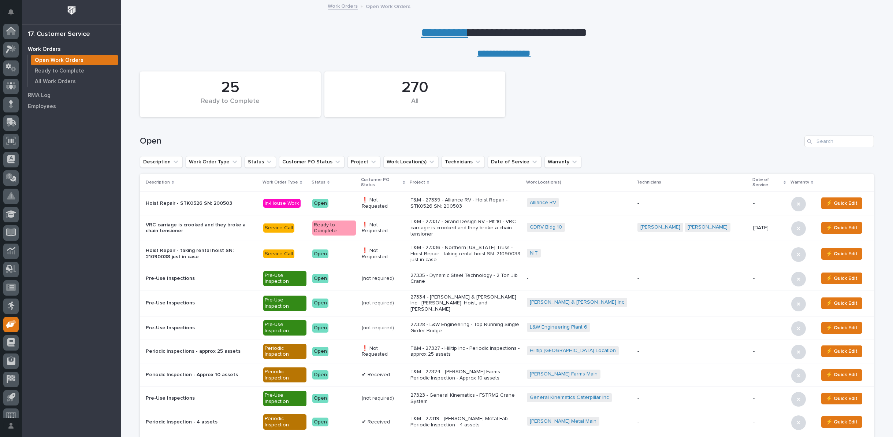 This screenshot has width=893, height=437. I want to click on p: Periodic Inspection - Approx 10 assets, so click(201, 375).